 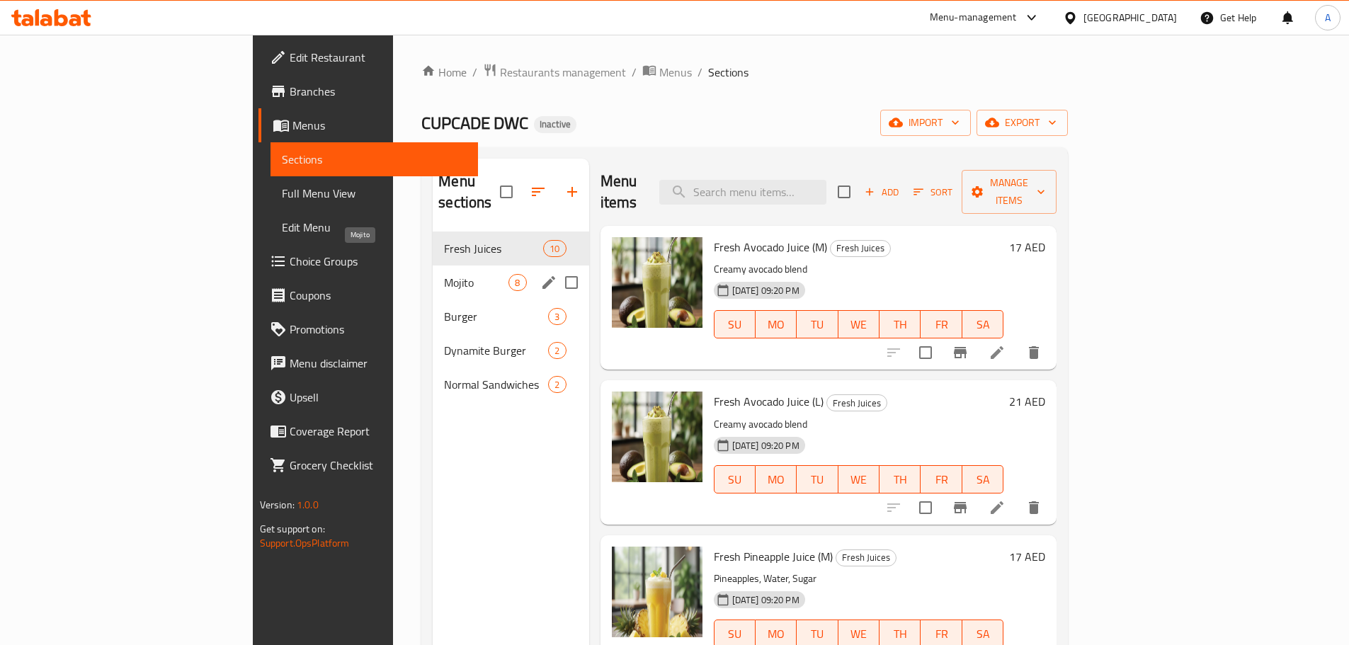 I want to click on button: import, so click(x=925, y=122).